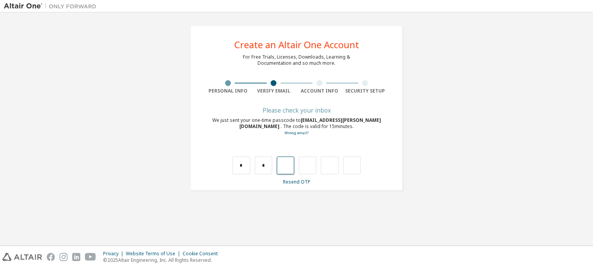 The image size is (593, 268). What do you see at coordinates (365, 91) in the screenshot?
I see `div: Security Setup` at bounding box center [365, 91].